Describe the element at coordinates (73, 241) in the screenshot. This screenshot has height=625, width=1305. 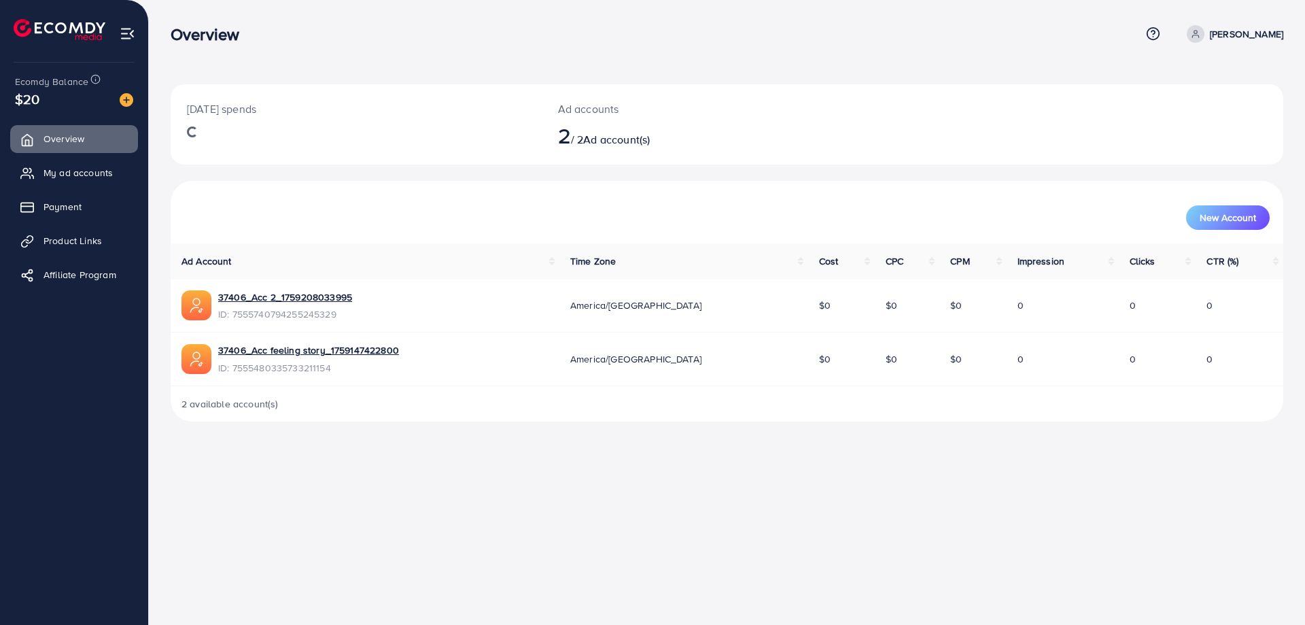
I see `span: Product Links` at that location.